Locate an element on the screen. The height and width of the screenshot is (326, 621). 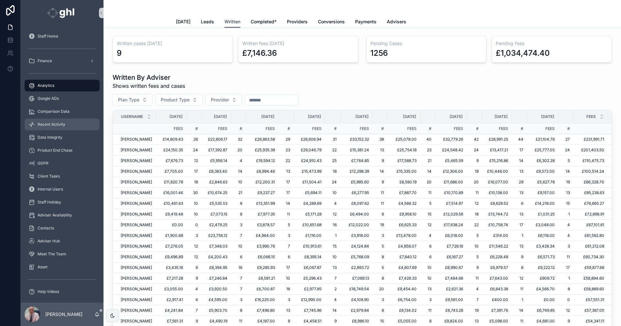
div: scrollable content is located at coordinates (62, 164).